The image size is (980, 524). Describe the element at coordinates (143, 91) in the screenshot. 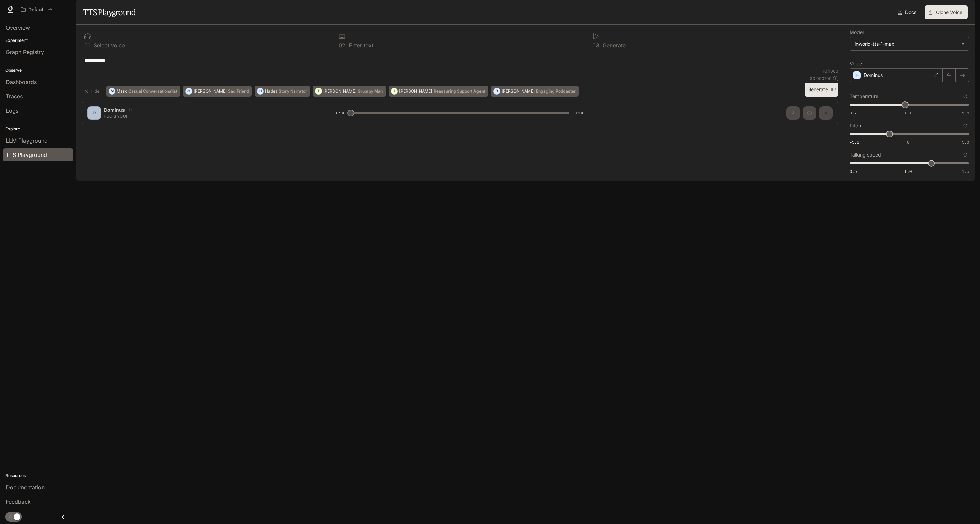

I see `button: MMarkCasual Conversationalist` at that location.